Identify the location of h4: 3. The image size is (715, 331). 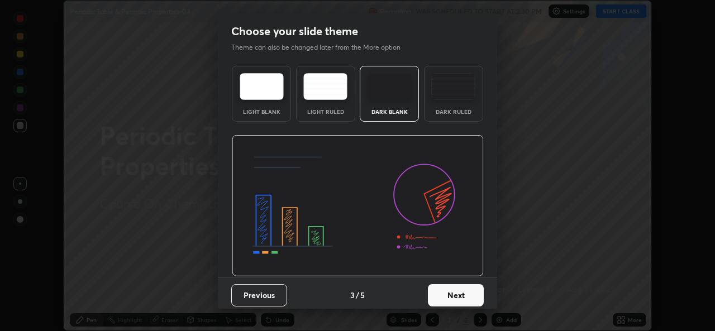
(353, 295).